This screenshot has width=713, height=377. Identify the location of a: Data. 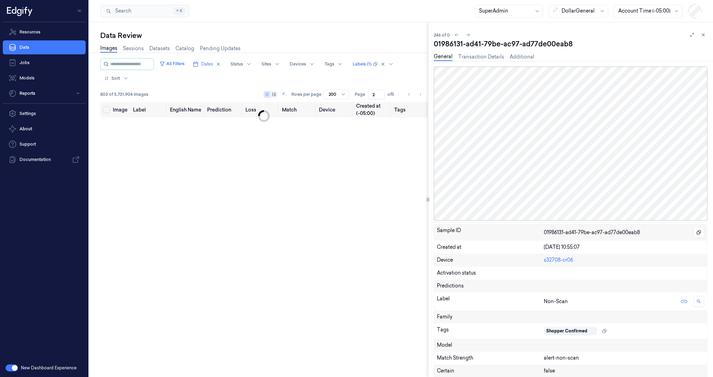
(44, 47).